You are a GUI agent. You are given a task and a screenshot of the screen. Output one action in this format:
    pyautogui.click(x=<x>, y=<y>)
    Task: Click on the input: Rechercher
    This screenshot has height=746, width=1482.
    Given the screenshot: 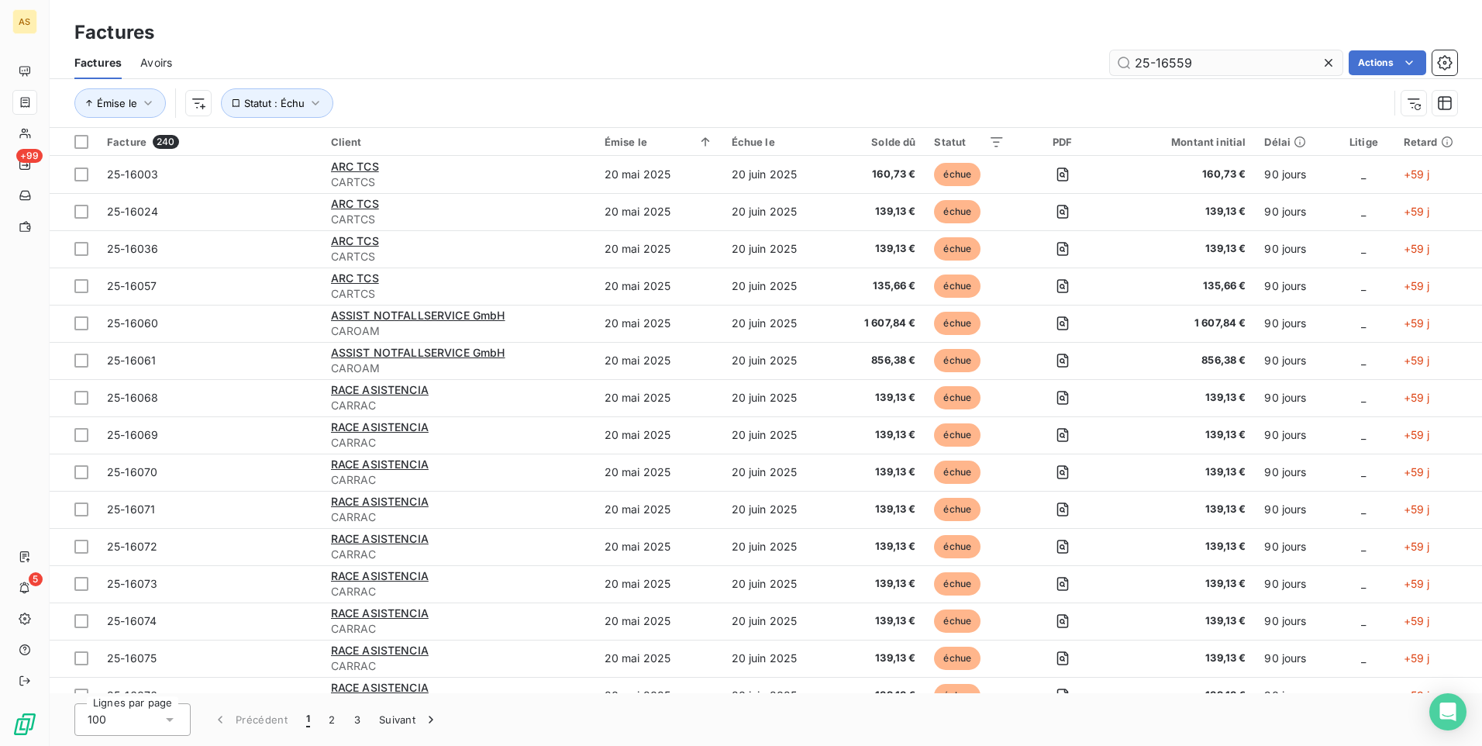 What is the action you would take?
    pyautogui.click(x=1226, y=63)
    